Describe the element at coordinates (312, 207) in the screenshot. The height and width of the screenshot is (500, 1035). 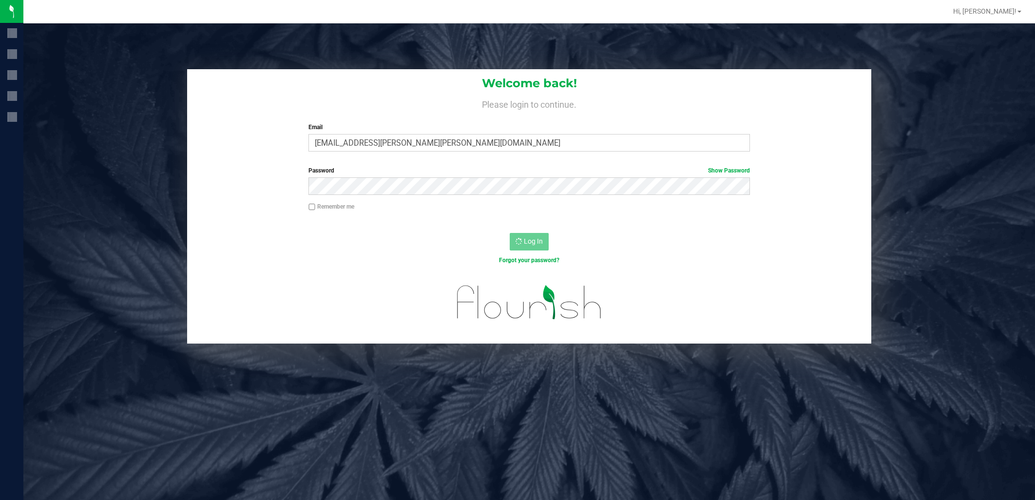
I see `input: Remember me` at that location.